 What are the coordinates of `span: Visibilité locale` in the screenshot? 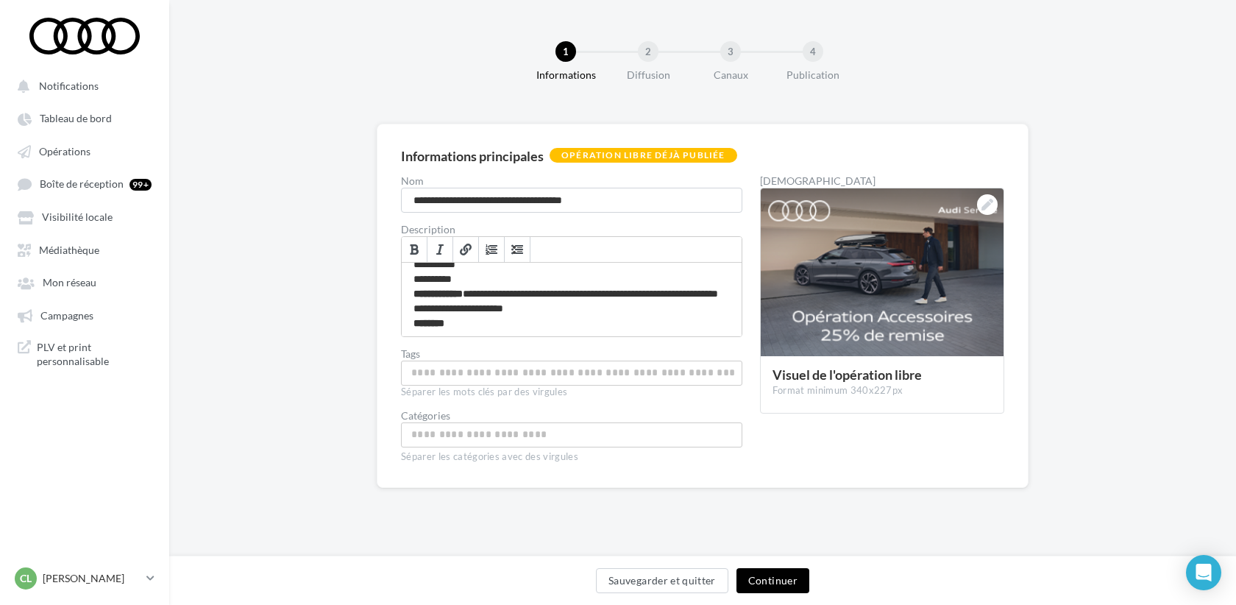 It's located at (77, 217).